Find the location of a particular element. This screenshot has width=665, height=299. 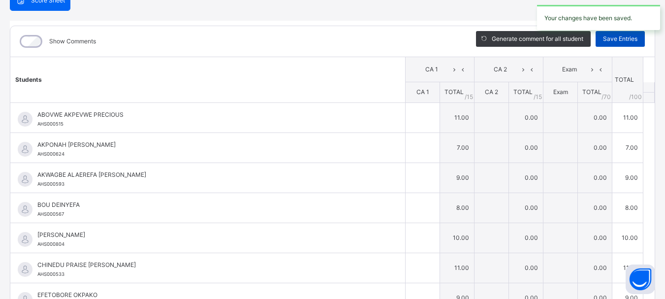

th: TOTAL is located at coordinates (628, 80).